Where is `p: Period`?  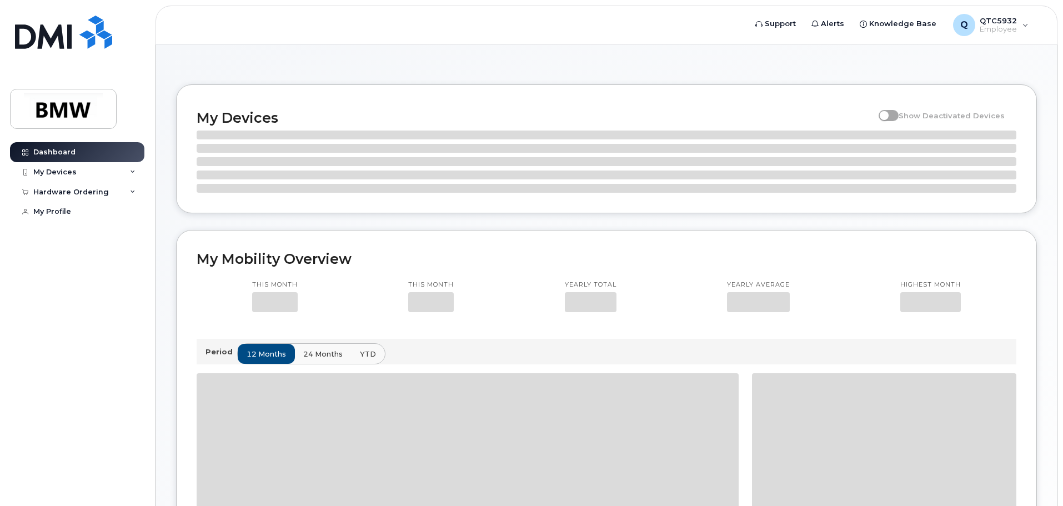 p: Period is located at coordinates (221, 352).